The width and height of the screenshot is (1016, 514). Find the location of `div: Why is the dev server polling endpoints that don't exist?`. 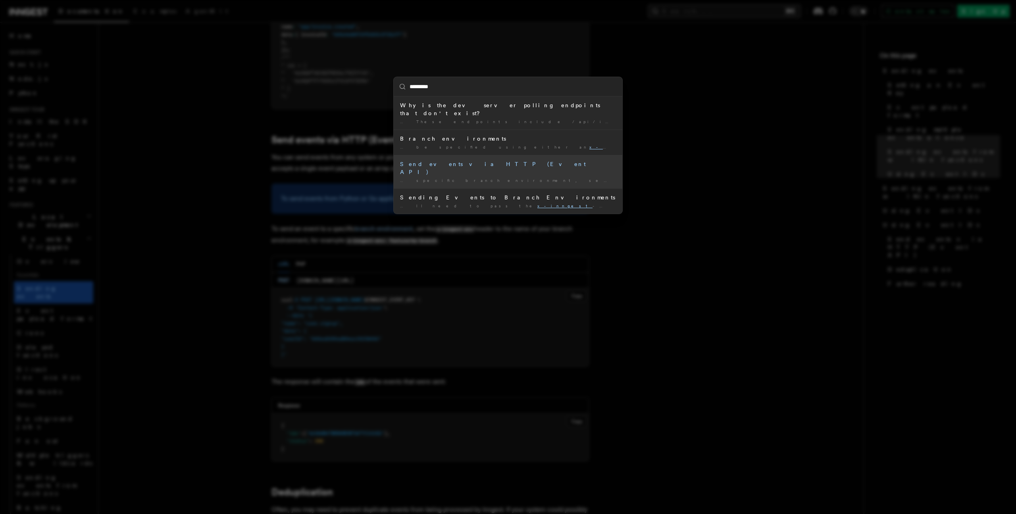

div: Why is the dev server polling endpoints that don't exist? is located at coordinates (508, 109).